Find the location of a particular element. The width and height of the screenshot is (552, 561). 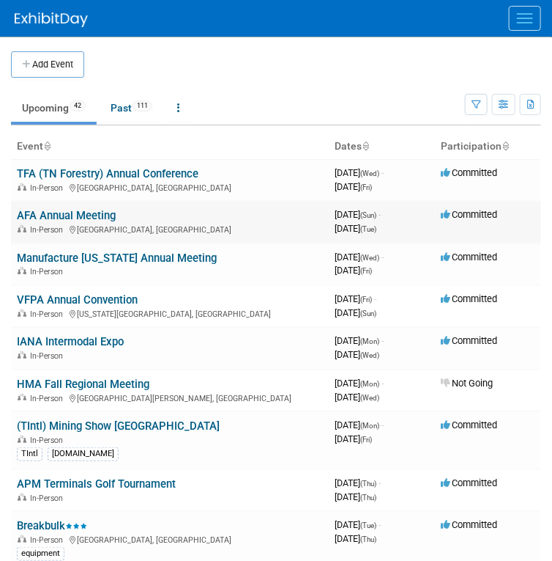

a: Sort by Event Name is located at coordinates (47, 146).